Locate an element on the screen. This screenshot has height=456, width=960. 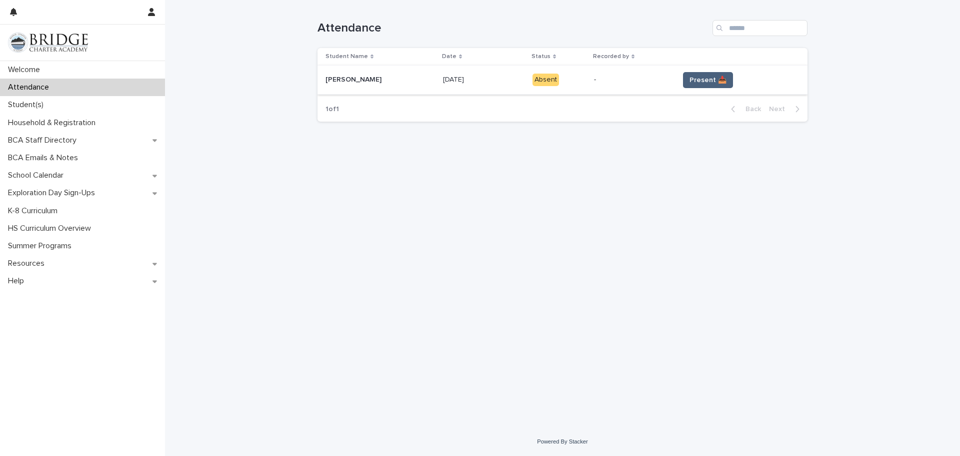
p: Recorded by is located at coordinates (611, 57).